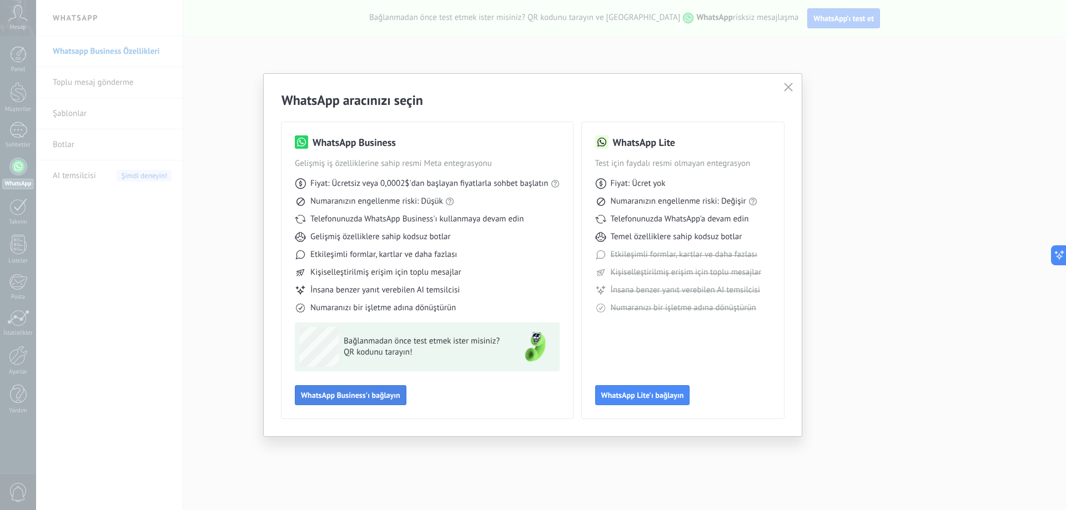 This screenshot has height=510, width=1066. What do you see at coordinates (683, 164) in the screenshot?
I see `span: Test için faydalı resmi olmayan entegrasyon` at bounding box center [683, 164].